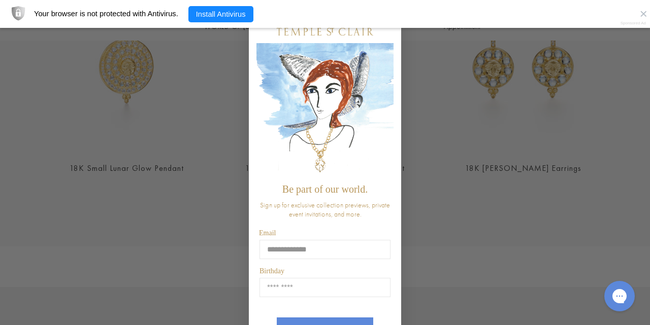  What do you see at coordinates (325, 189) in the screenshot?
I see `span: Be part of our world.` at bounding box center [325, 189].